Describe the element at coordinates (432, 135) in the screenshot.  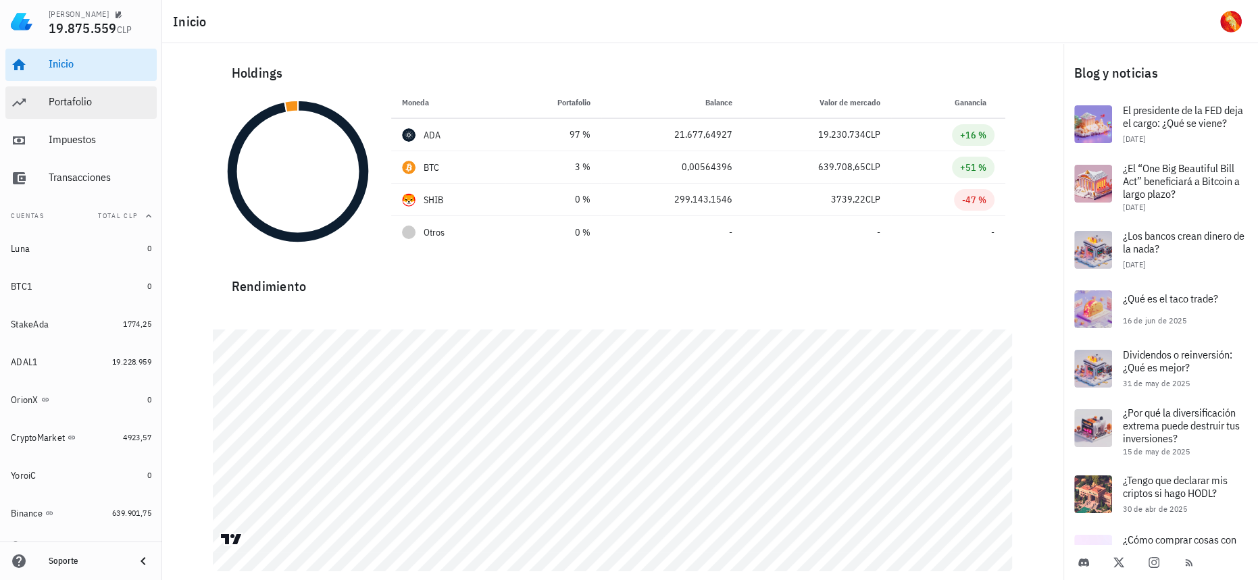
I see `div: ADA` at that location.